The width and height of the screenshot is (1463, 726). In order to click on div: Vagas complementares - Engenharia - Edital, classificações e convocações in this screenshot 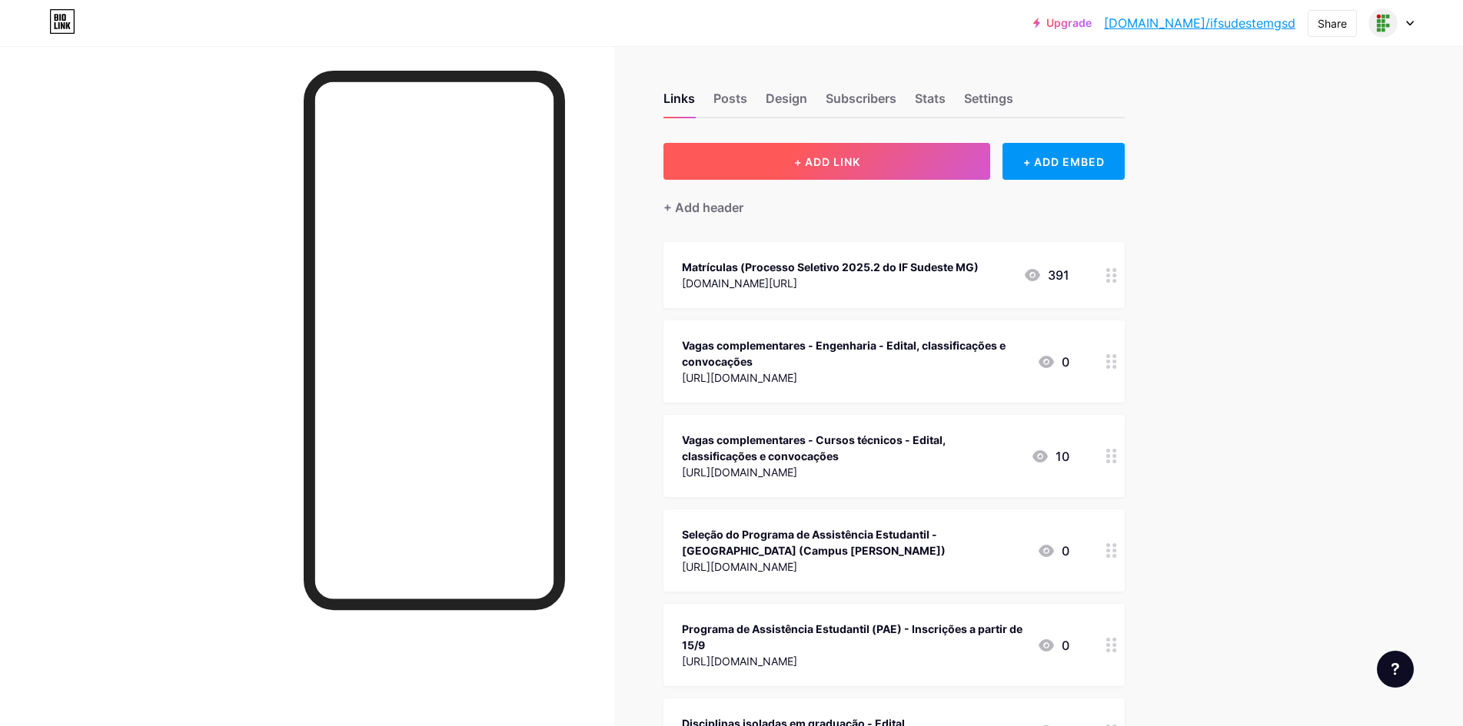, I will do `click(853, 354)`.